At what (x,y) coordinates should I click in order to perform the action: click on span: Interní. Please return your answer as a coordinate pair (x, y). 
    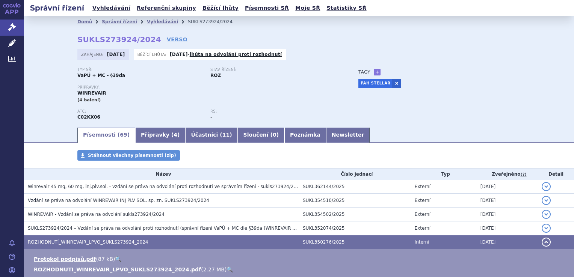
    Looking at the image, I should click on (422, 242).